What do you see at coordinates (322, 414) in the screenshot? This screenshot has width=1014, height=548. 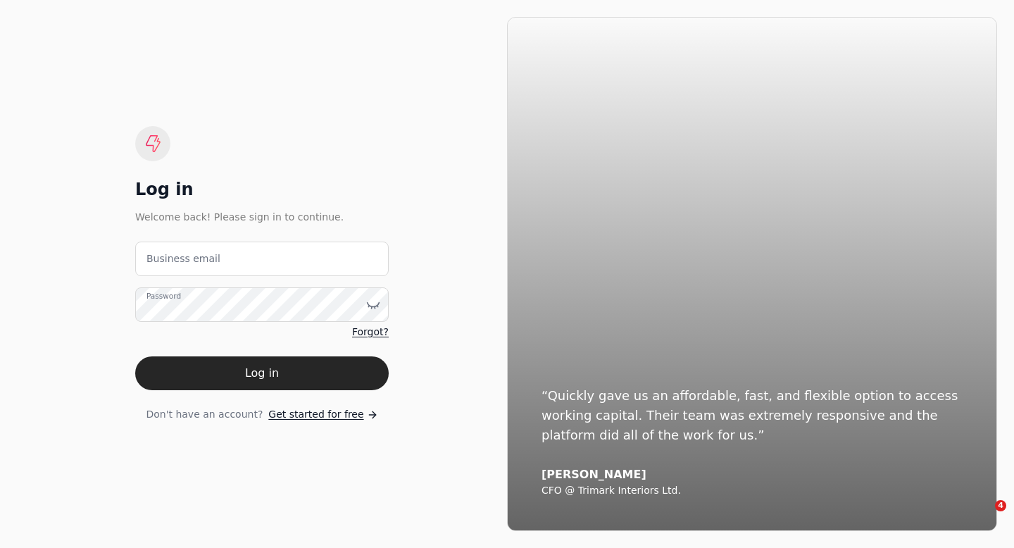 I see `a: Get started for free` at bounding box center [322, 414].